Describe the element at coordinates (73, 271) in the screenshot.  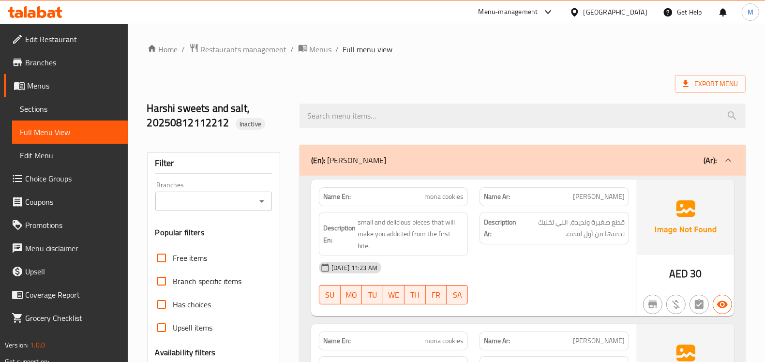
I see `span: Upsell` at that location.